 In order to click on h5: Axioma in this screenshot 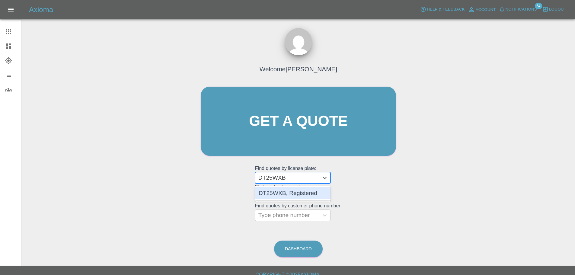, I will do `click(41, 10)`.